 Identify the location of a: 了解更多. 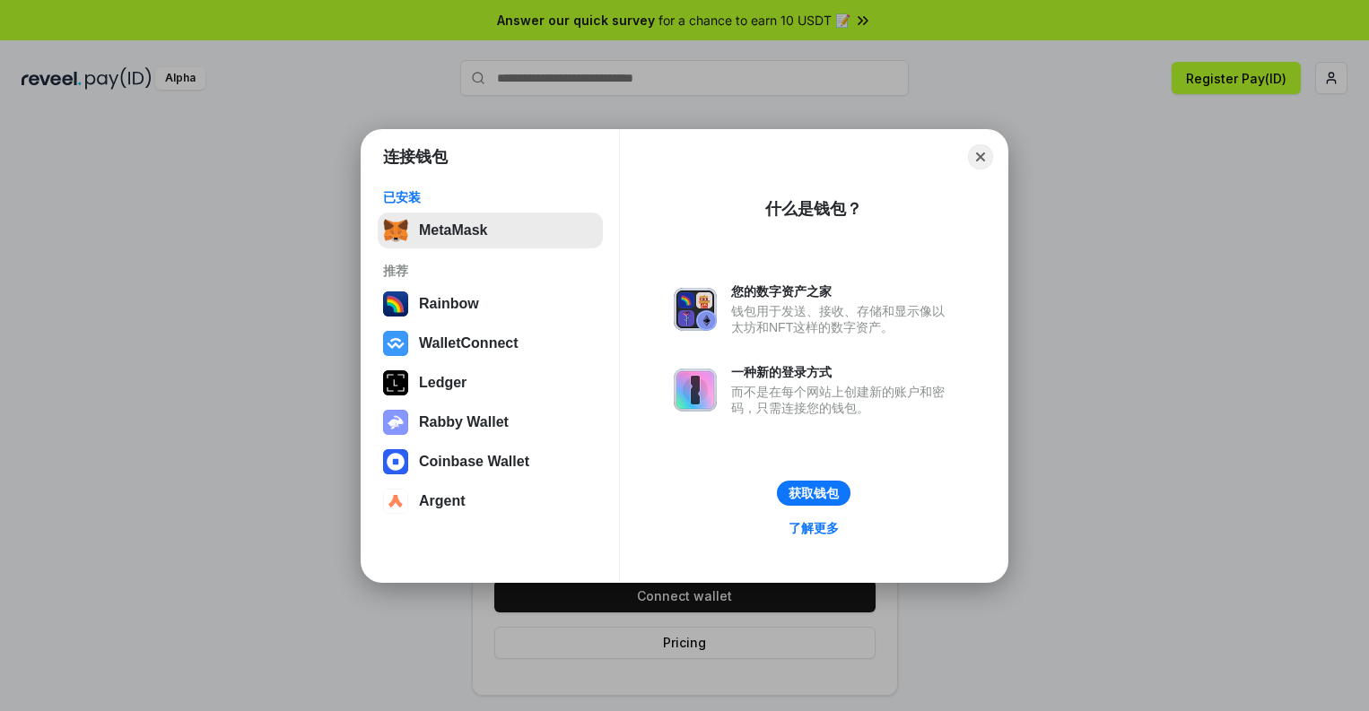
(813, 528).